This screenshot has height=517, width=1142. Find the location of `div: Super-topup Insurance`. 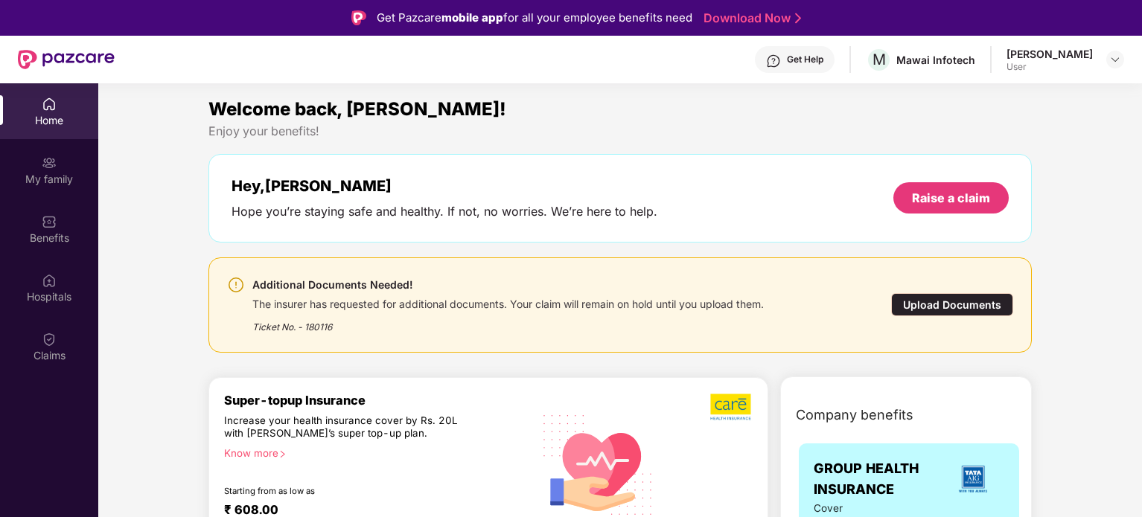

div: Super-topup Insurance is located at coordinates (378, 400).